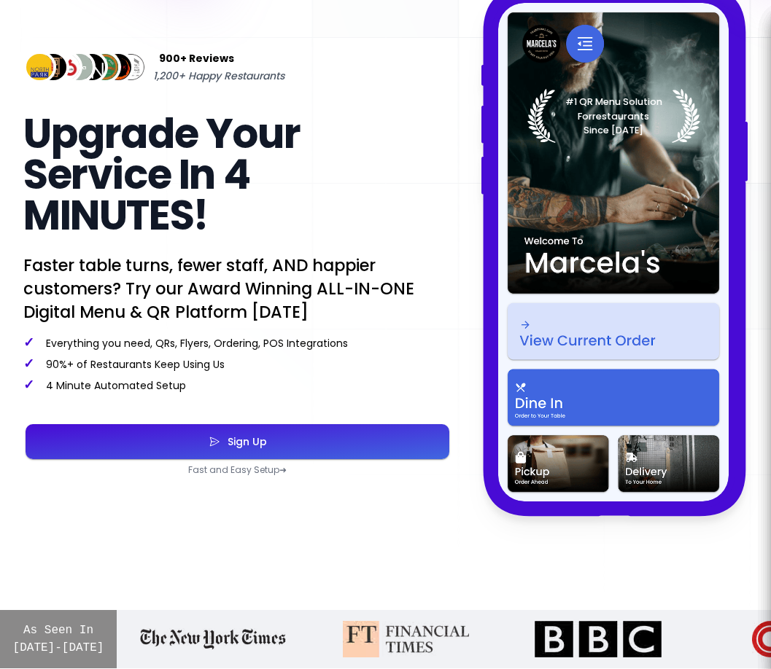  I want to click on p: Everything you need, QRs, Flyers, Ordering, POS Integrations, so click(237, 343).